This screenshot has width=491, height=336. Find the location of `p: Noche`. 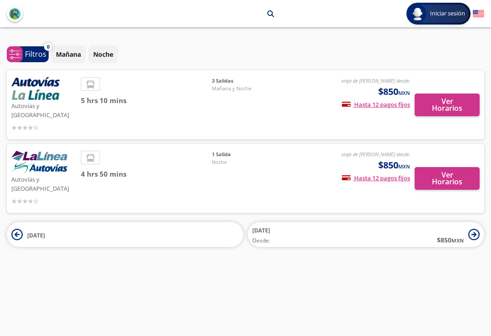

p: Noche is located at coordinates (103, 54).